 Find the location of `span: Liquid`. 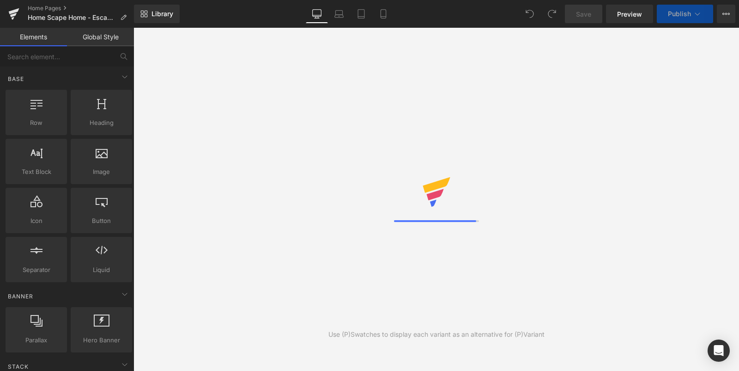

span: Liquid is located at coordinates (101, 269).